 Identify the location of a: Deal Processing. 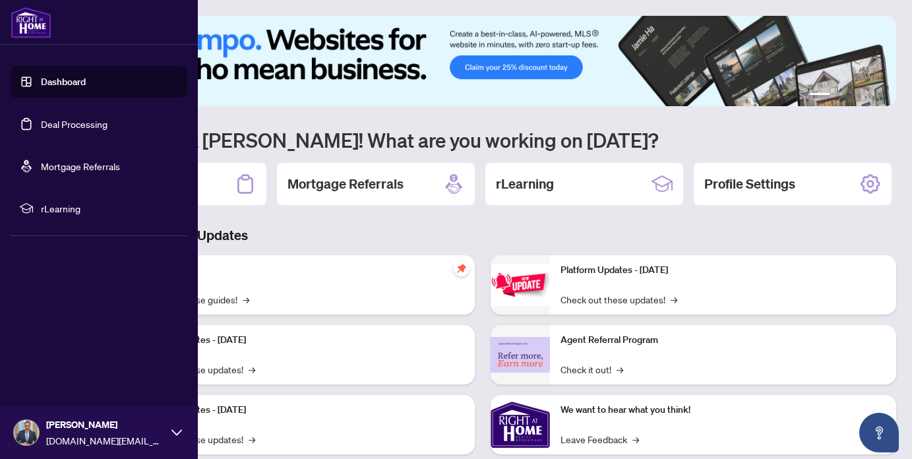
(74, 124).